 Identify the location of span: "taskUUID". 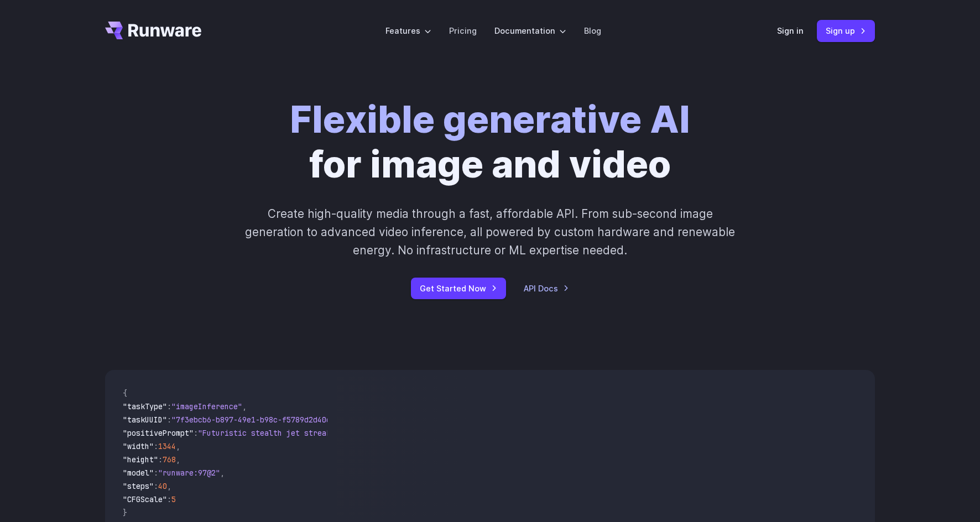
(145, 420).